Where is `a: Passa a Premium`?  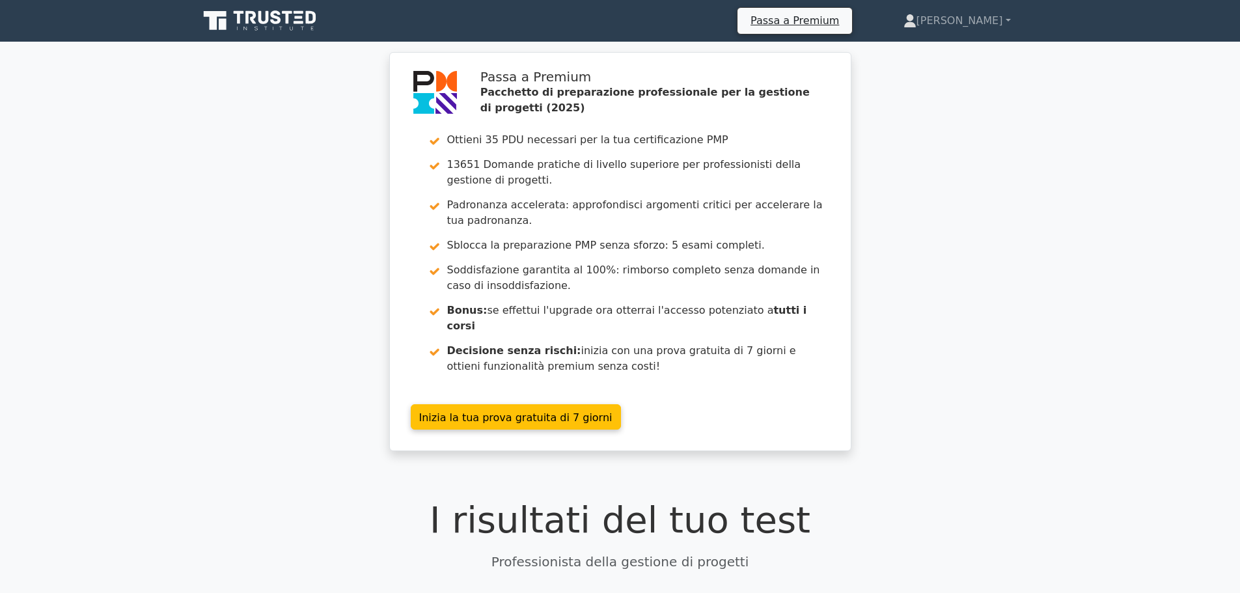
a: Passa a Premium is located at coordinates (795, 20).